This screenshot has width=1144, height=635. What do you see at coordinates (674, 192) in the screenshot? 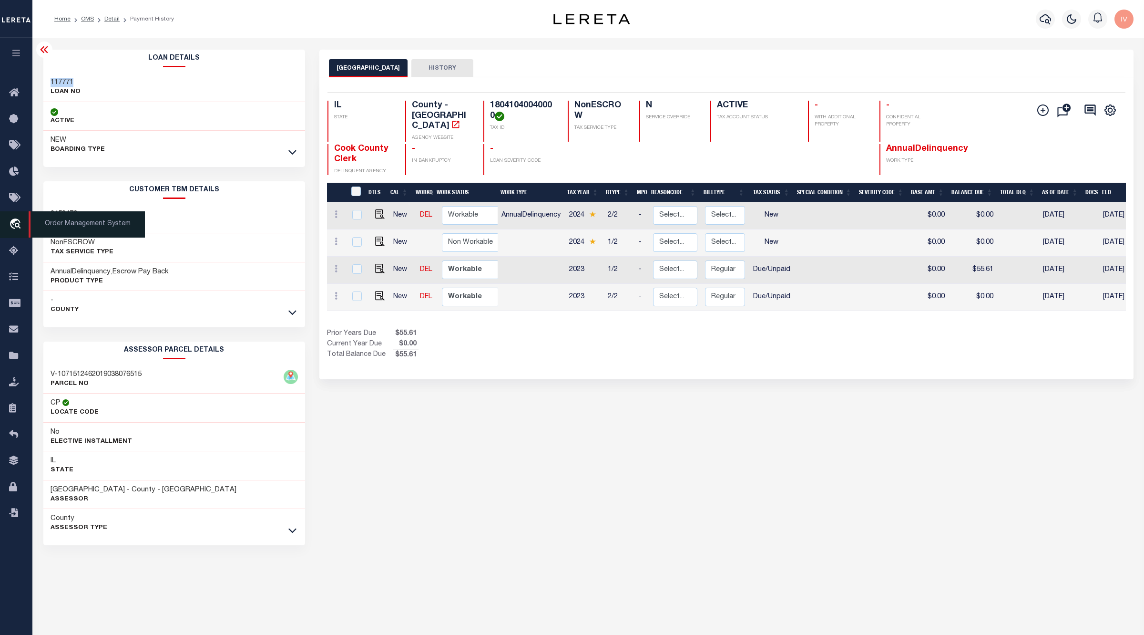
I see `th: ReasonCode: activate to sort column ascending` at bounding box center [674, 192].